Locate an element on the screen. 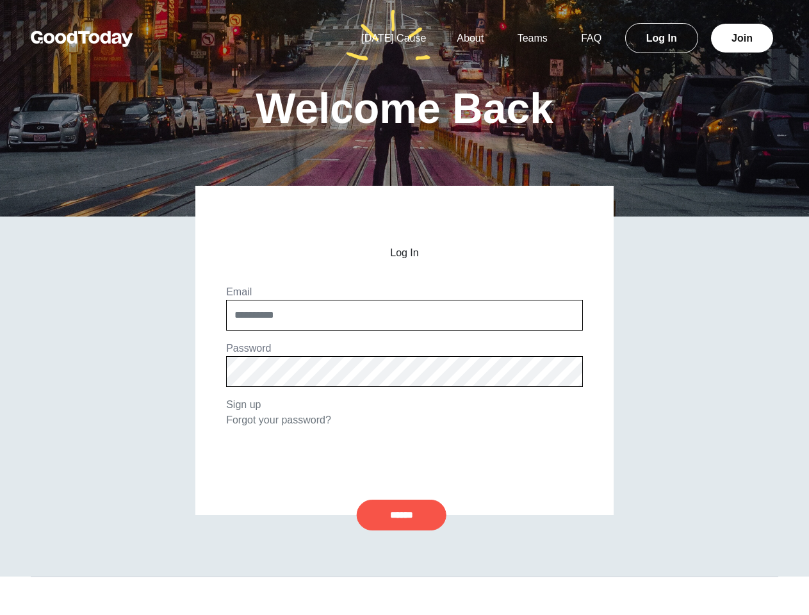  label: Email is located at coordinates (239, 291).